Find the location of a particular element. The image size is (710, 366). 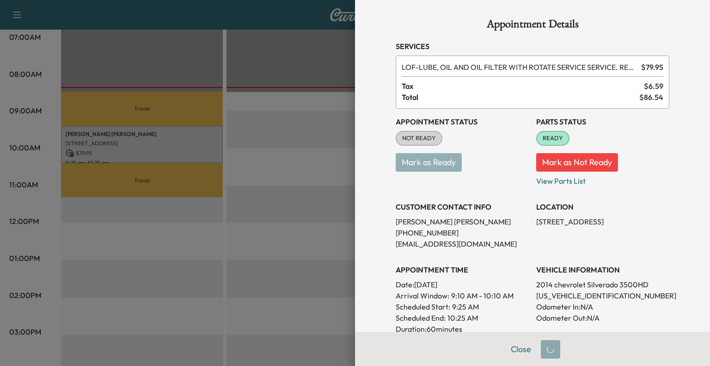

p: Duration: 60 minutes is located at coordinates (462, 329).